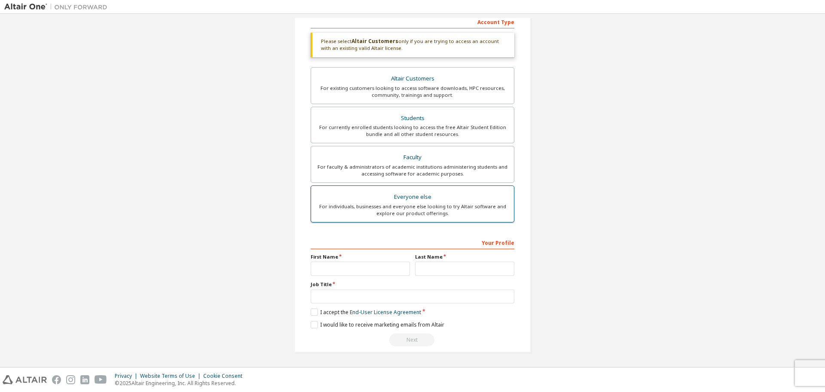 Image resolution: width=825 pixels, height=392 pixels. Describe the element at coordinates (360, 257) in the screenshot. I see `label: First Name` at that location.